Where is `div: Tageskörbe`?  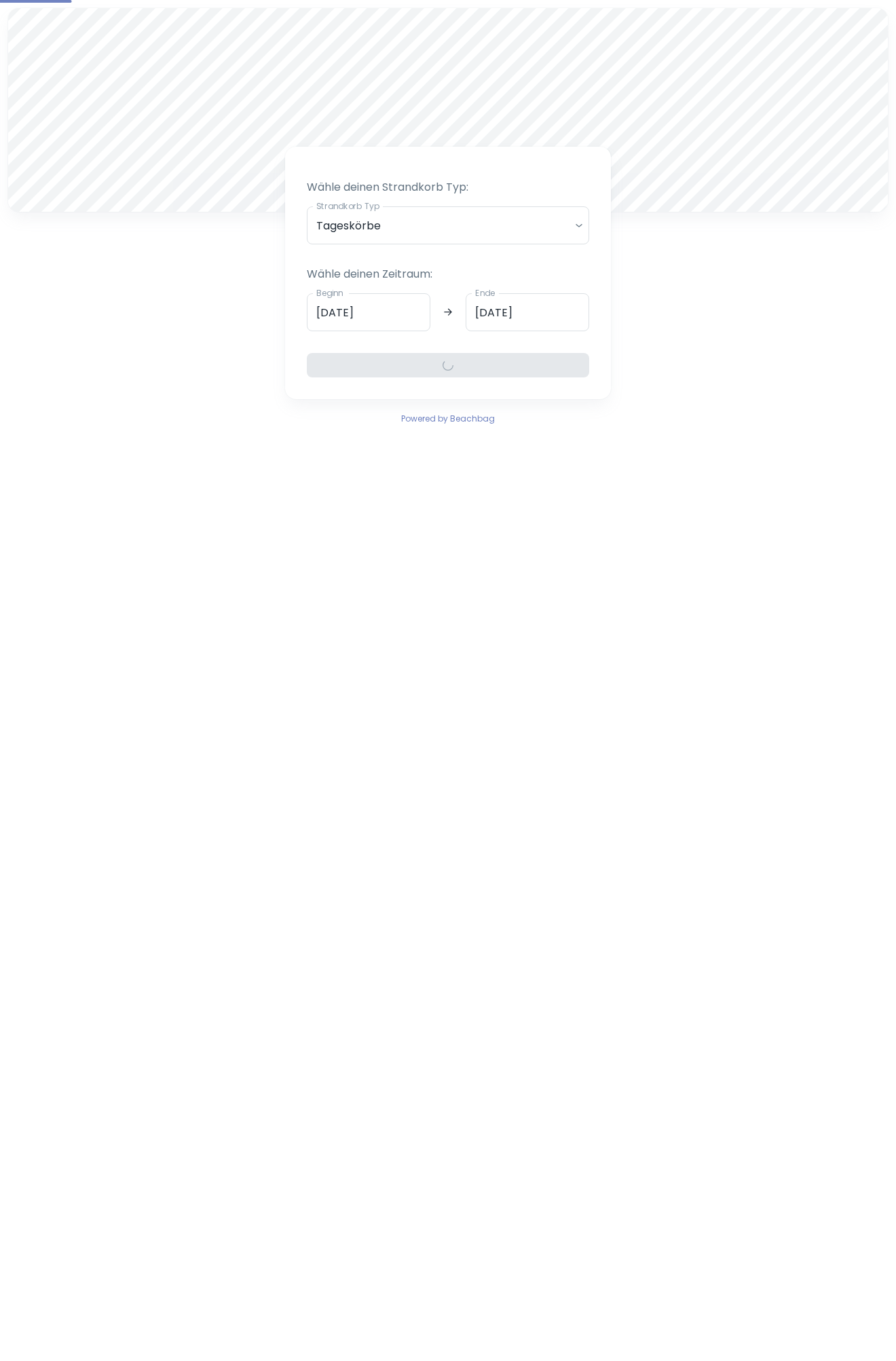
div: Tageskörbe is located at coordinates (448, 225).